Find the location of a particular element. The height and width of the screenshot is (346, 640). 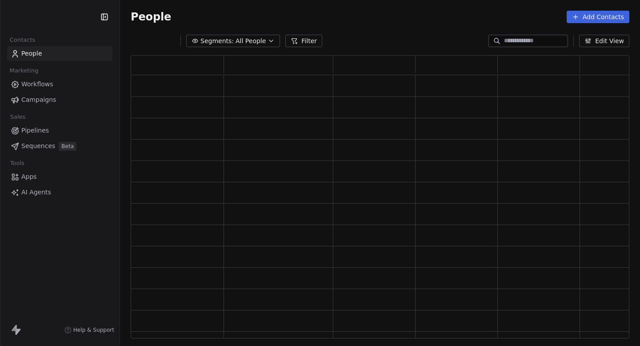

span: Marketing is located at coordinates (24, 71).